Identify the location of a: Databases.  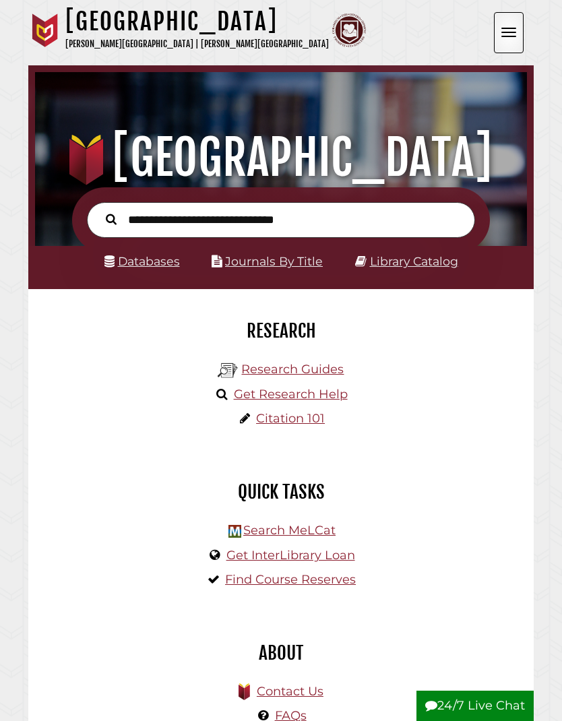
(142, 261).